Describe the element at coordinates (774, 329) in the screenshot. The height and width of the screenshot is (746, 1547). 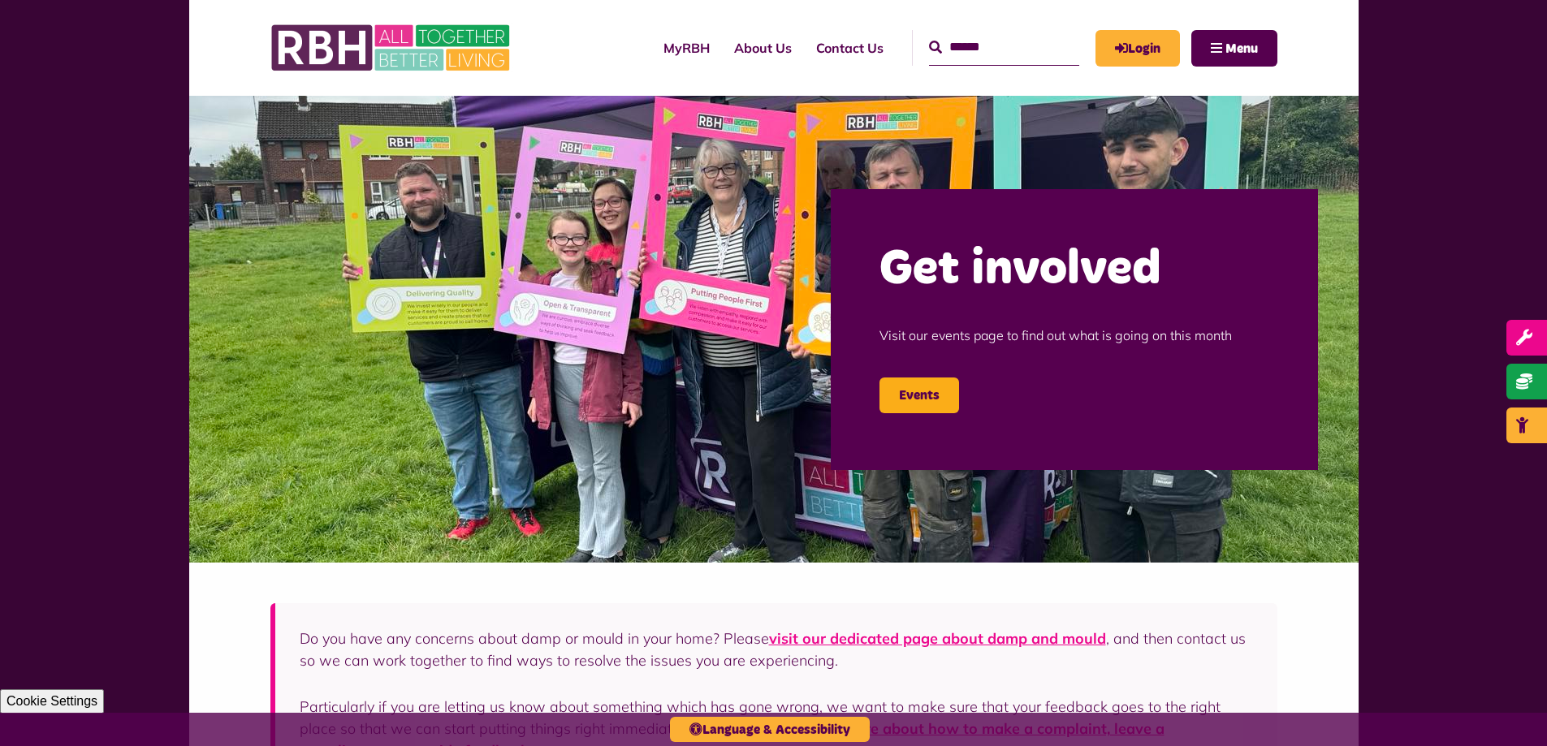
I see `img: Image (22)` at that location.